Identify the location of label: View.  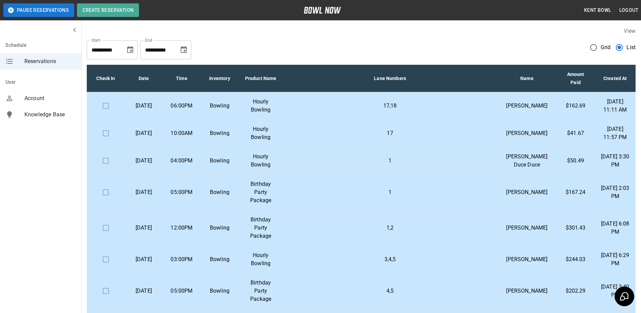
(630, 31).